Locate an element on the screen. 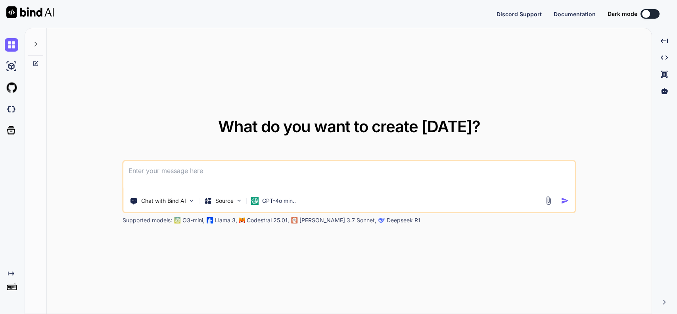 This screenshot has width=677, height=314. p: O3-mini, is located at coordinates (194, 220).